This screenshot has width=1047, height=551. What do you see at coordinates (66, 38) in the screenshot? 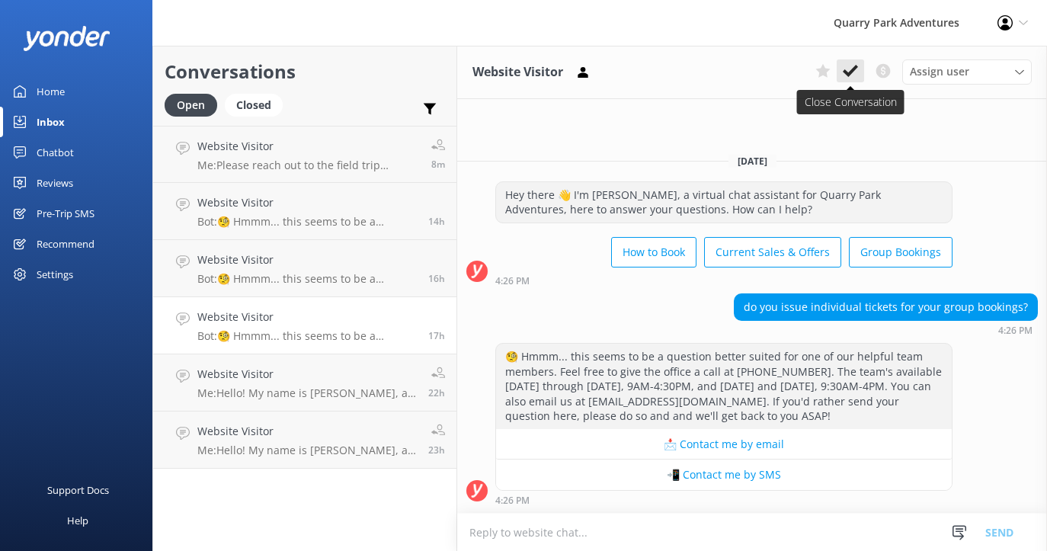
I see `img: yonder-white-logo.png` at bounding box center [66, 38].